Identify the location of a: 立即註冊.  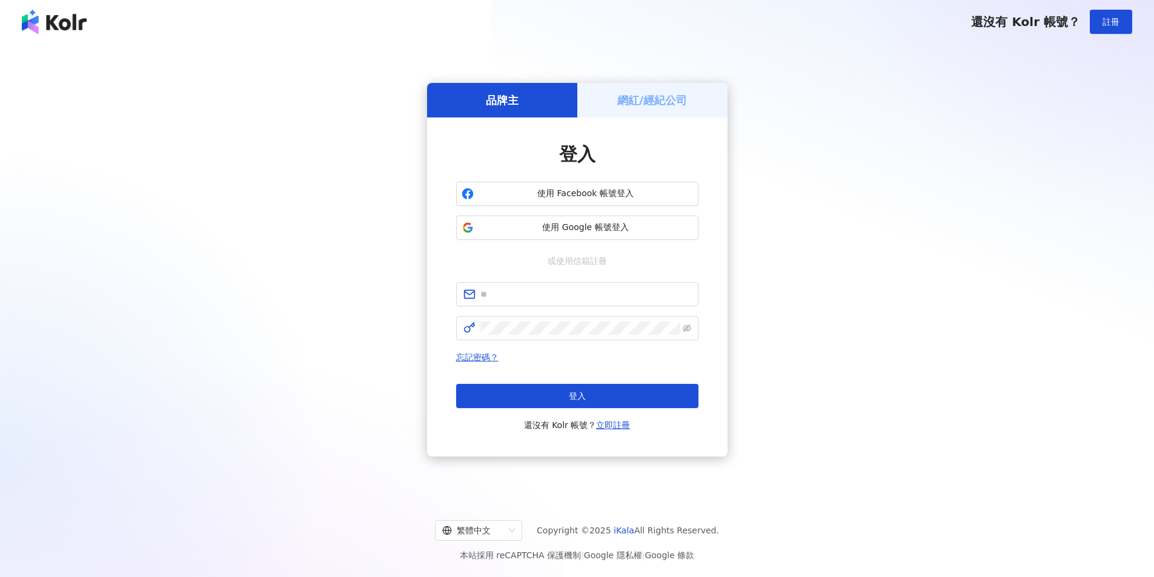
(613, 425).